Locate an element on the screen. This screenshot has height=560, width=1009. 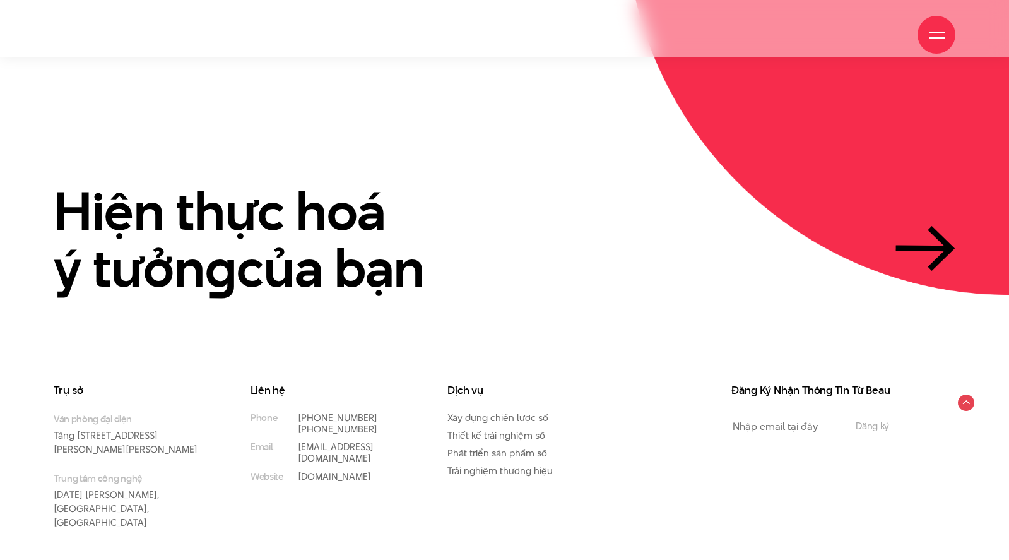
h3: Dịch vụ is located at coordinates (527, 390).